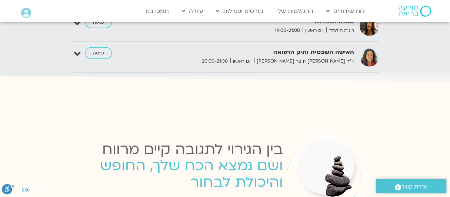 The width and height of the screenshot is (450, 197). I want to click on p: ושם נמצא הכח שלך, החופש והיכולת לבחור, so click(175, 174).